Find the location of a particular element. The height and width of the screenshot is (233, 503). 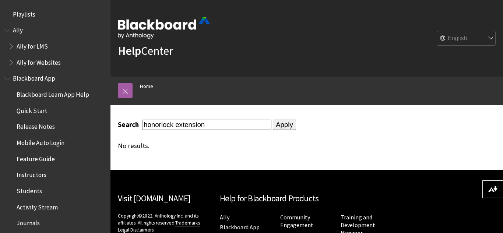

a: Home is located at coordinates (146, 86).